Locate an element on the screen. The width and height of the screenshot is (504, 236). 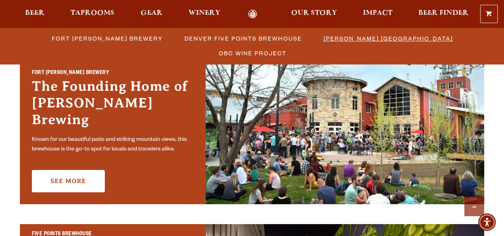
a: Odell Home is located at coordinates (253, 14).